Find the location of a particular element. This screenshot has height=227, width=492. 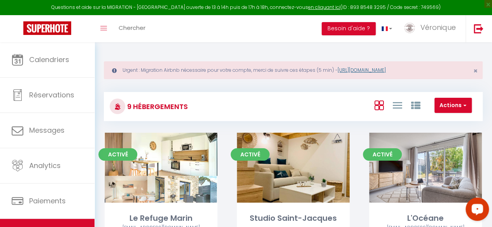

button: Close is located at coordinates (475, 71).